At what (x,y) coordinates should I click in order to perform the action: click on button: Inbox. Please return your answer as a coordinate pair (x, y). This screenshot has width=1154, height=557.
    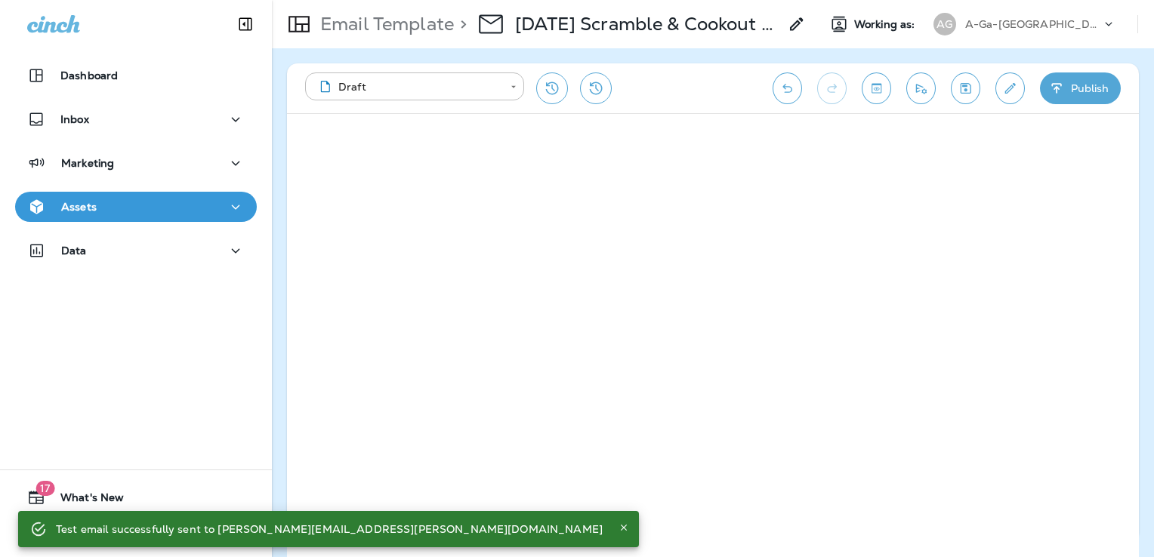
    Looking at the image, I should click on (136, 119).